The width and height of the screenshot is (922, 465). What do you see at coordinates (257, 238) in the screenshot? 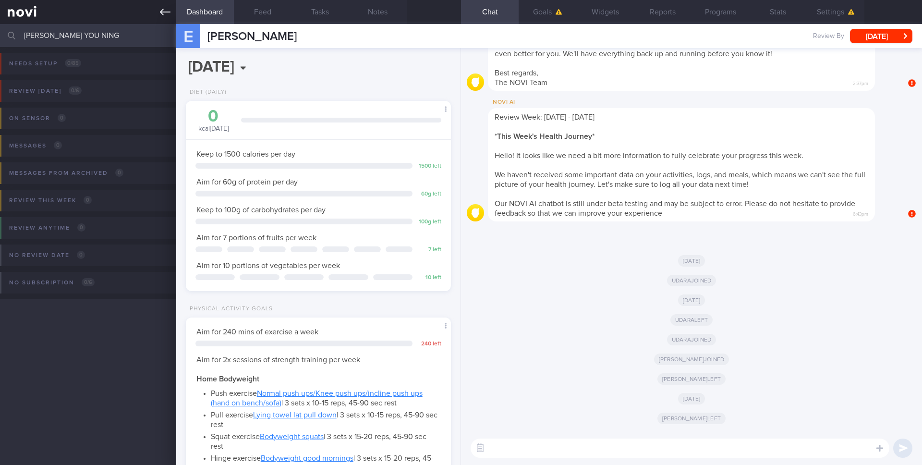
I see `span: Aim for 7 portions of fruits per week` at bounding box center [257, 238].